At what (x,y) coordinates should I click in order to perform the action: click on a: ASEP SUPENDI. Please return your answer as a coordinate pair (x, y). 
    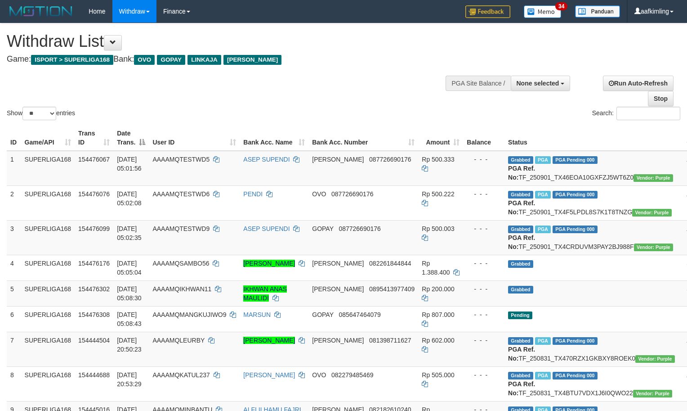
    Looking at the image, I should click on (266, 159).